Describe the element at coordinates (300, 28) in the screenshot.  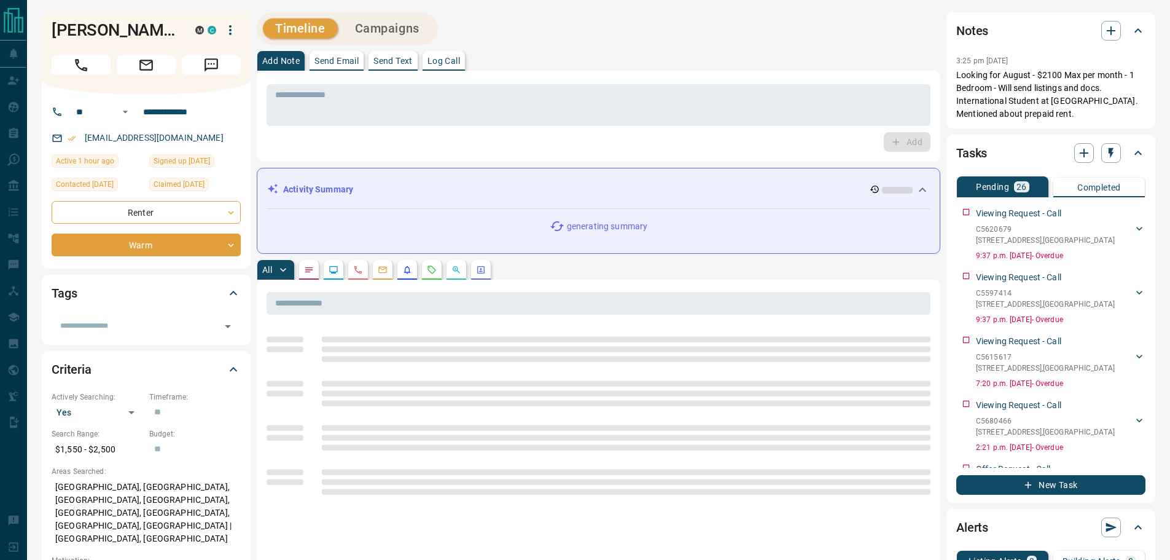
I see `button: Timeline` at that location.